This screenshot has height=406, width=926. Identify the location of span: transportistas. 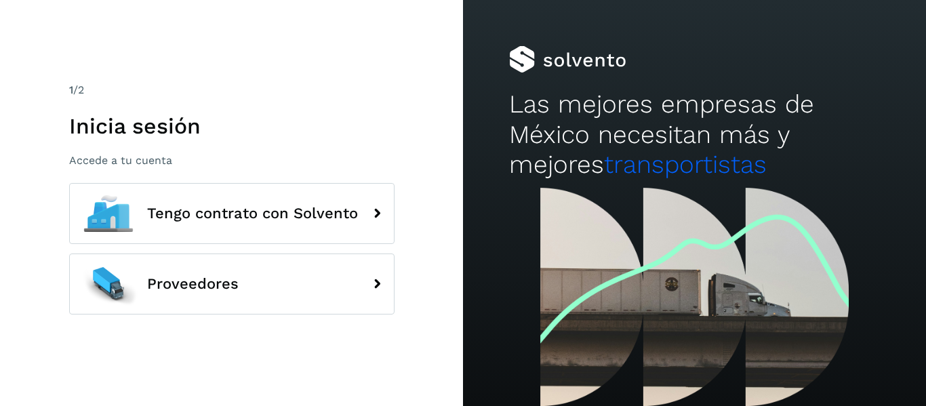
(685, 164).